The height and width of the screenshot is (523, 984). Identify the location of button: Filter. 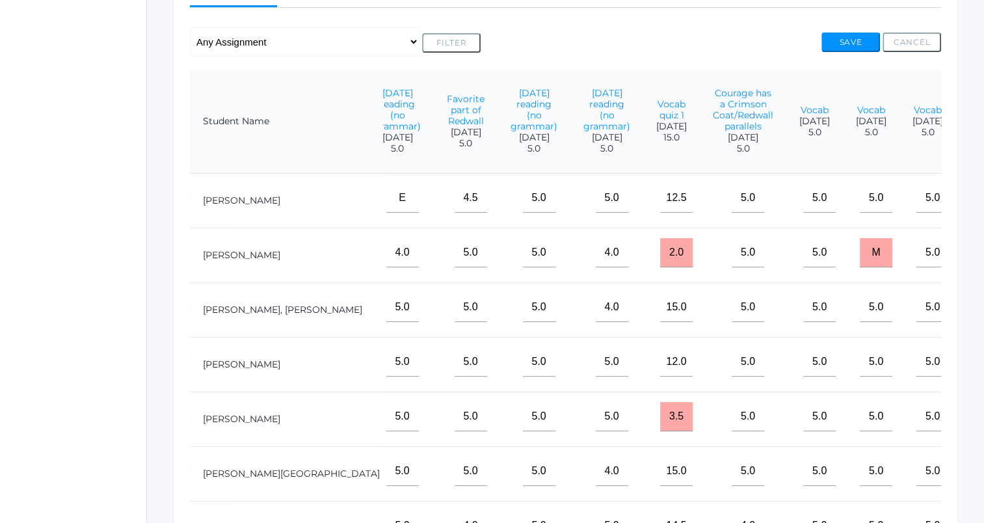
(451, 43).